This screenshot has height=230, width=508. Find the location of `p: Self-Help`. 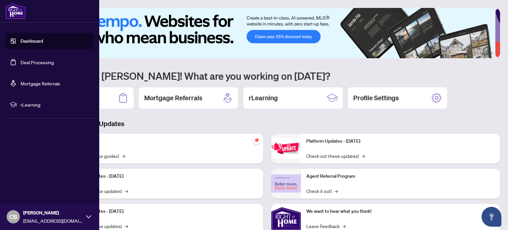

p: Self-Help is located at coordinates (164, 141).